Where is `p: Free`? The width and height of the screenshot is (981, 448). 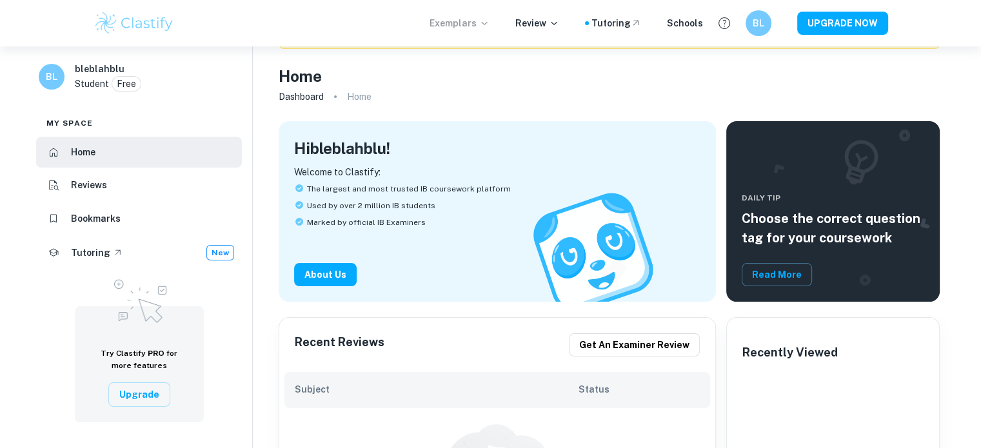 p: Free is located at coordinates (126, 84).